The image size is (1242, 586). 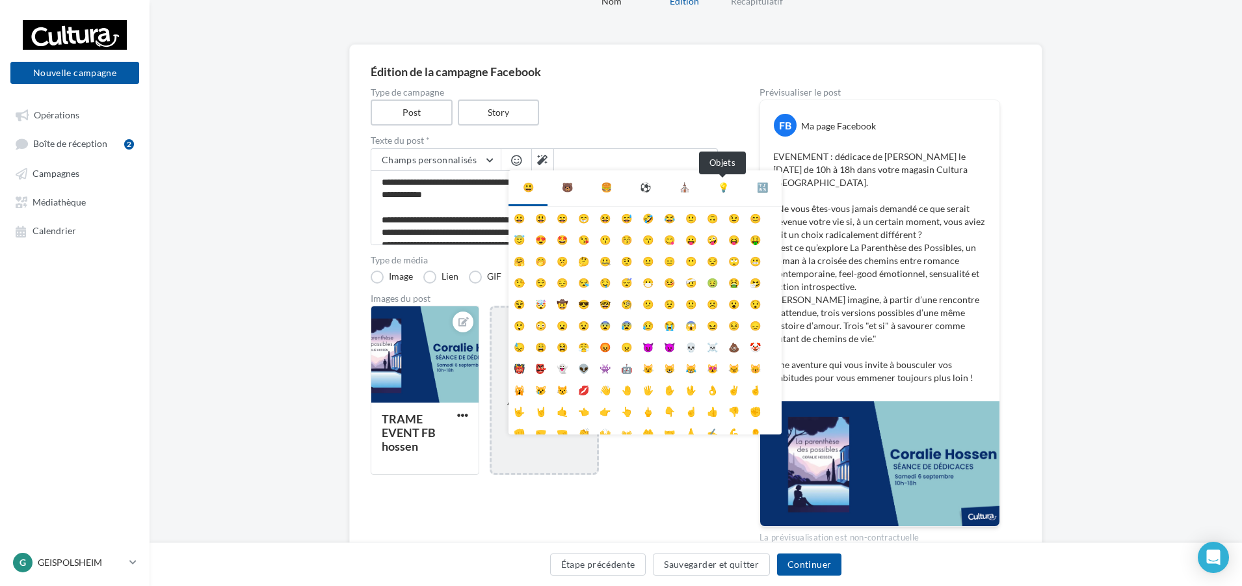 What do you see at coordinates (59, 202) in the screenshot?
I see `span: Médiathèque` at bounding box center [59, 202].